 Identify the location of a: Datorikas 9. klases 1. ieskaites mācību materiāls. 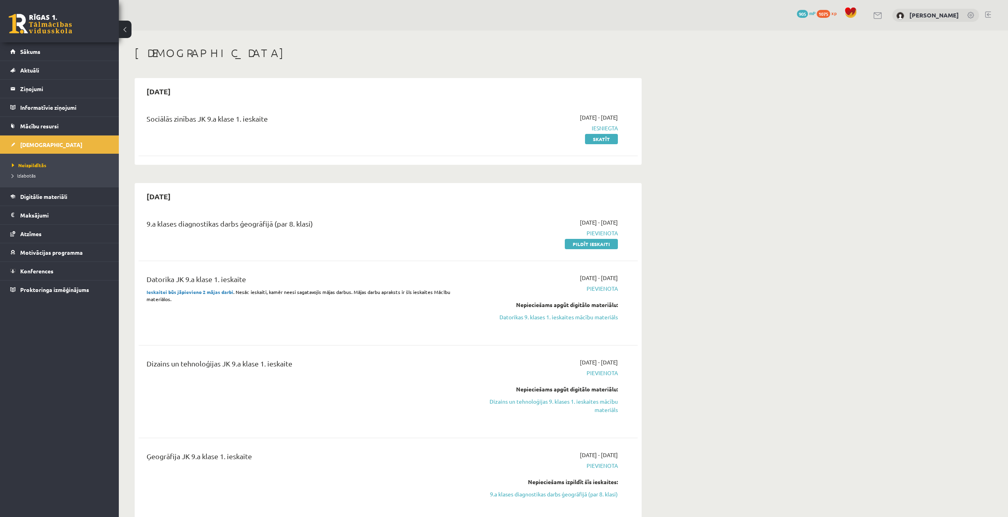
(543, 317).